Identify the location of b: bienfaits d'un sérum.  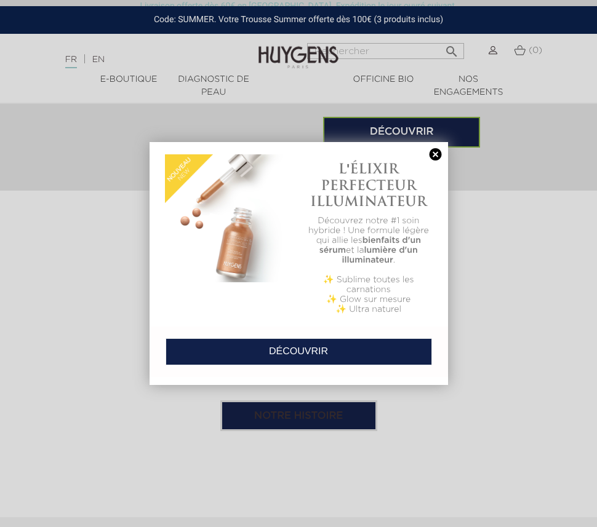
(370, 245).